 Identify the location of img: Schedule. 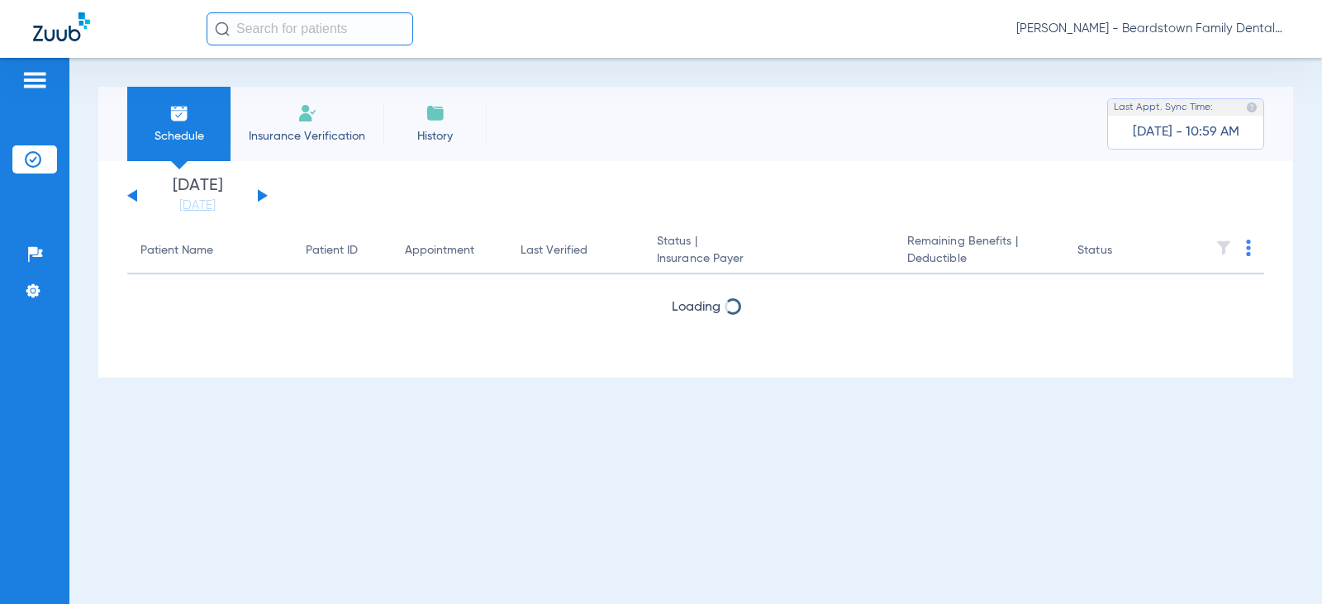
(179, 113).